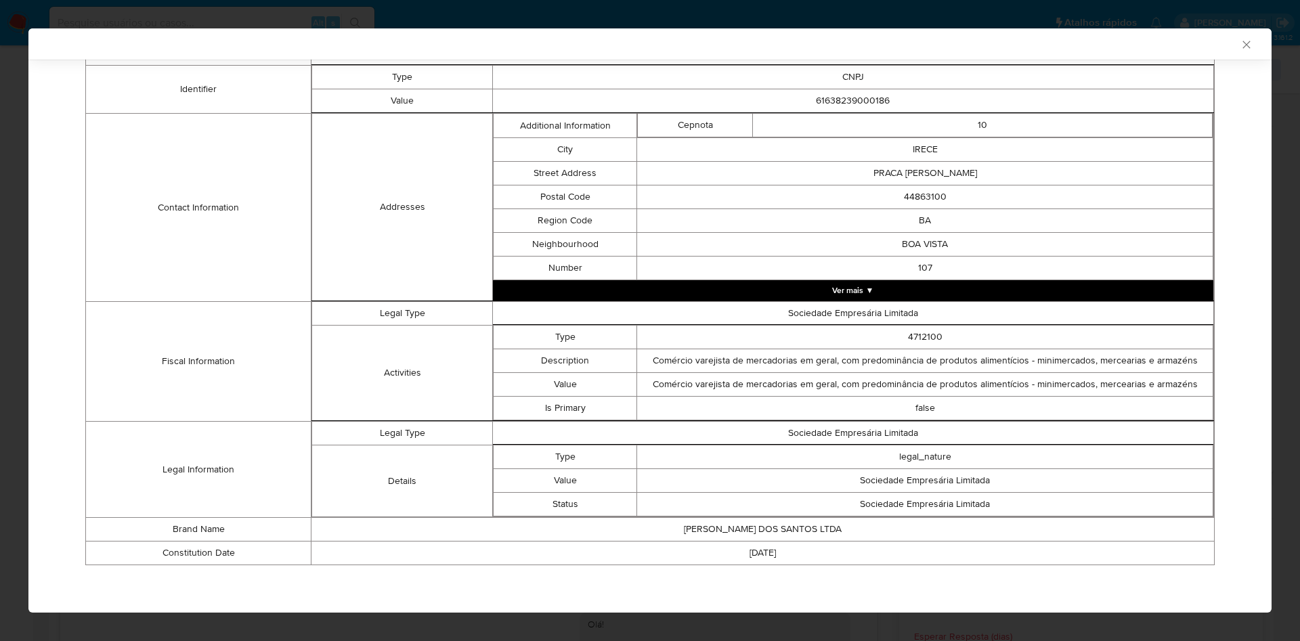  What do you see at coordinates (565, 504) in the screenshot?
I see `td: Status` at bounding box center [565, 504].